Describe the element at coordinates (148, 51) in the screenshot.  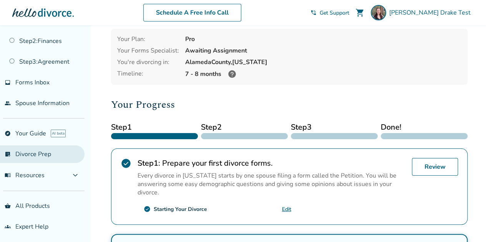
I see `div: Your Forms Specialist:` at that location.